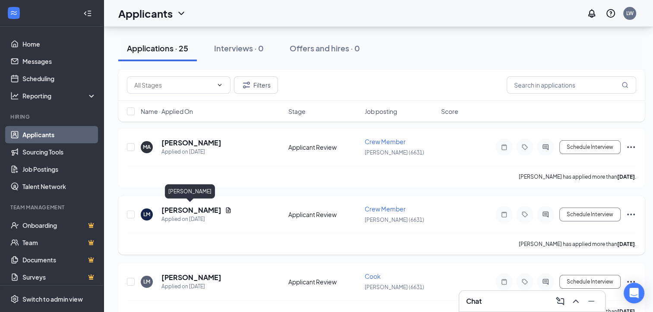 Image resolution: width=653 pixels, height=312 pixels. I want to click on div: Offers and hires · 0, so click(324, 48).